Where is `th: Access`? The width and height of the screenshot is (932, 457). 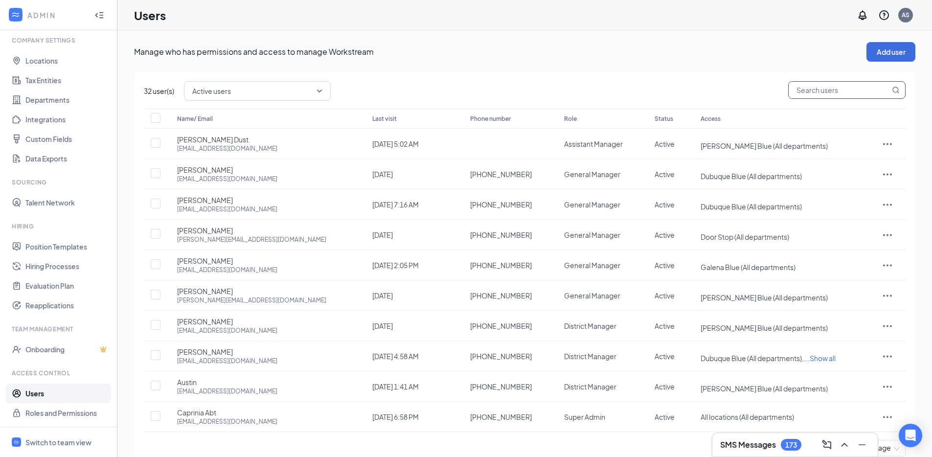 th: Access is located at coordinates (780, 118).